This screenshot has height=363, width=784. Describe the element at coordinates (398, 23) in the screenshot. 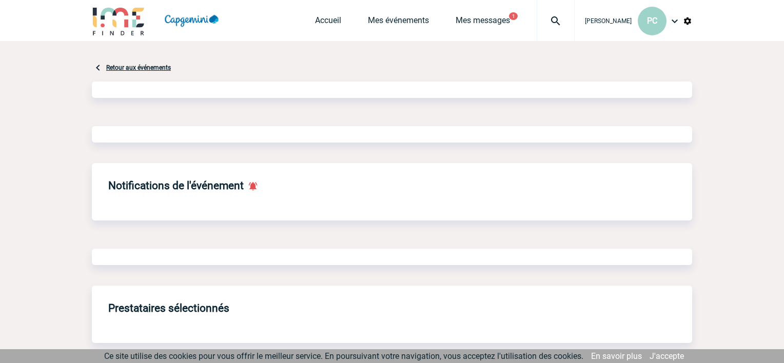

I see `a: Mes événements` at that location.